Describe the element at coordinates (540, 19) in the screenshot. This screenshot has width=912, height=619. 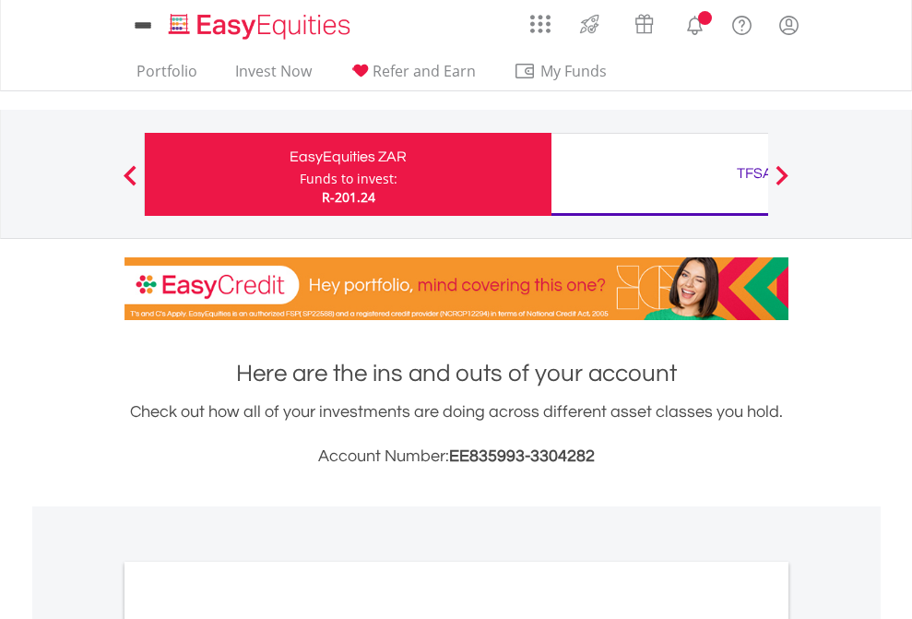
I see `a: AppsGrid` at that location.